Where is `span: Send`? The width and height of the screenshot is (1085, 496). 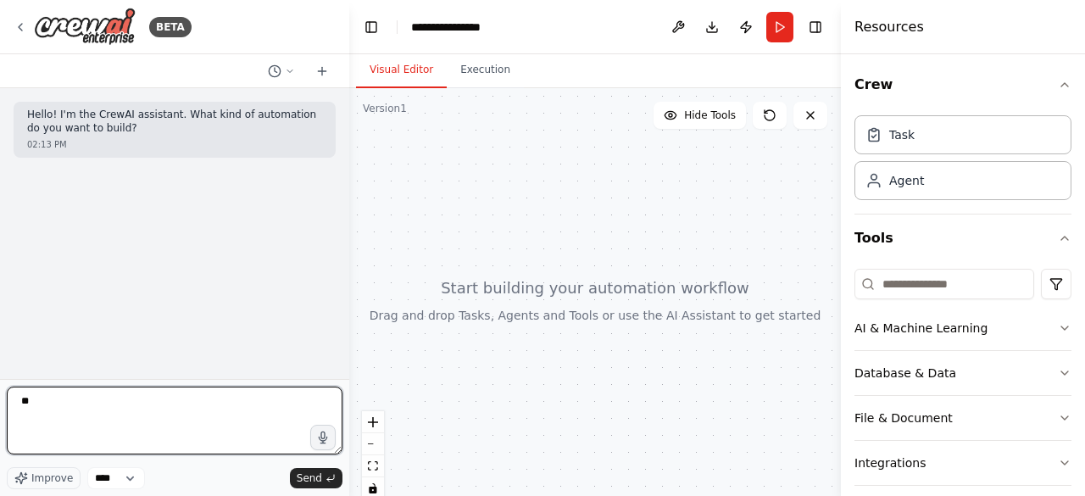 span: Send is located at coordinates (309, 478).